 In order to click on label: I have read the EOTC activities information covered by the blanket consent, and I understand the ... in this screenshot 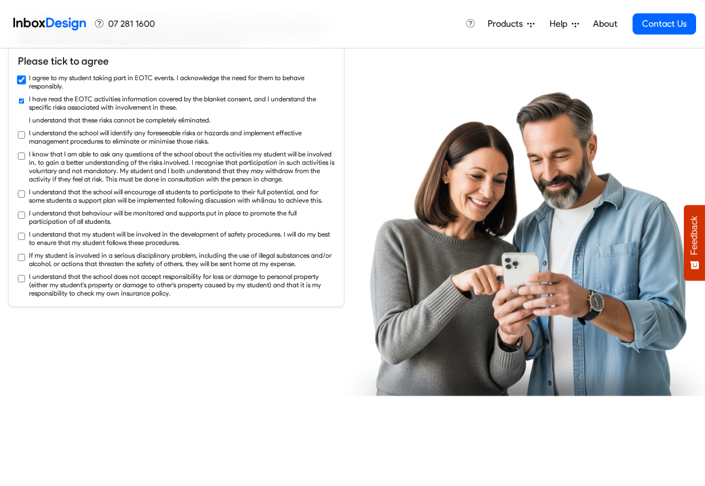, I will do `click(182, 103)`.